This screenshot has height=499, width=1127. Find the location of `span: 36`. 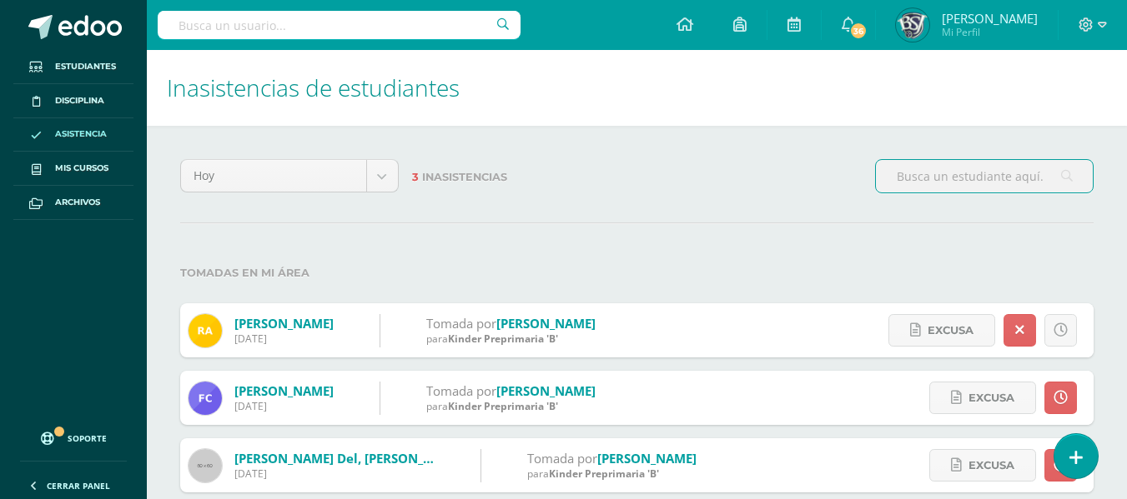

span: 36 is located at coordinates (857, 31).